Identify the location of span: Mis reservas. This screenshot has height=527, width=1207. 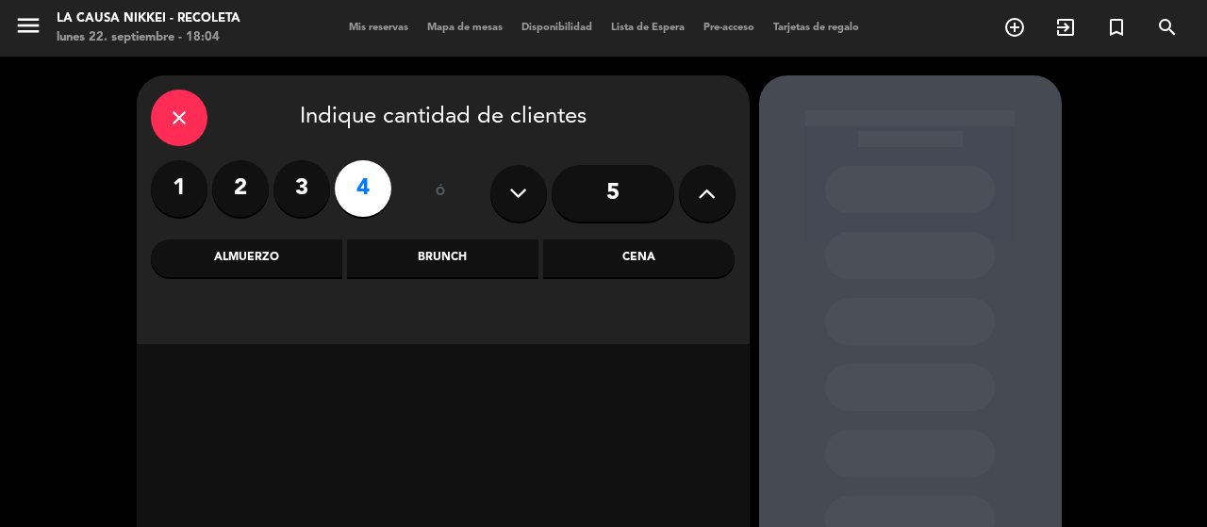
(378, 27).